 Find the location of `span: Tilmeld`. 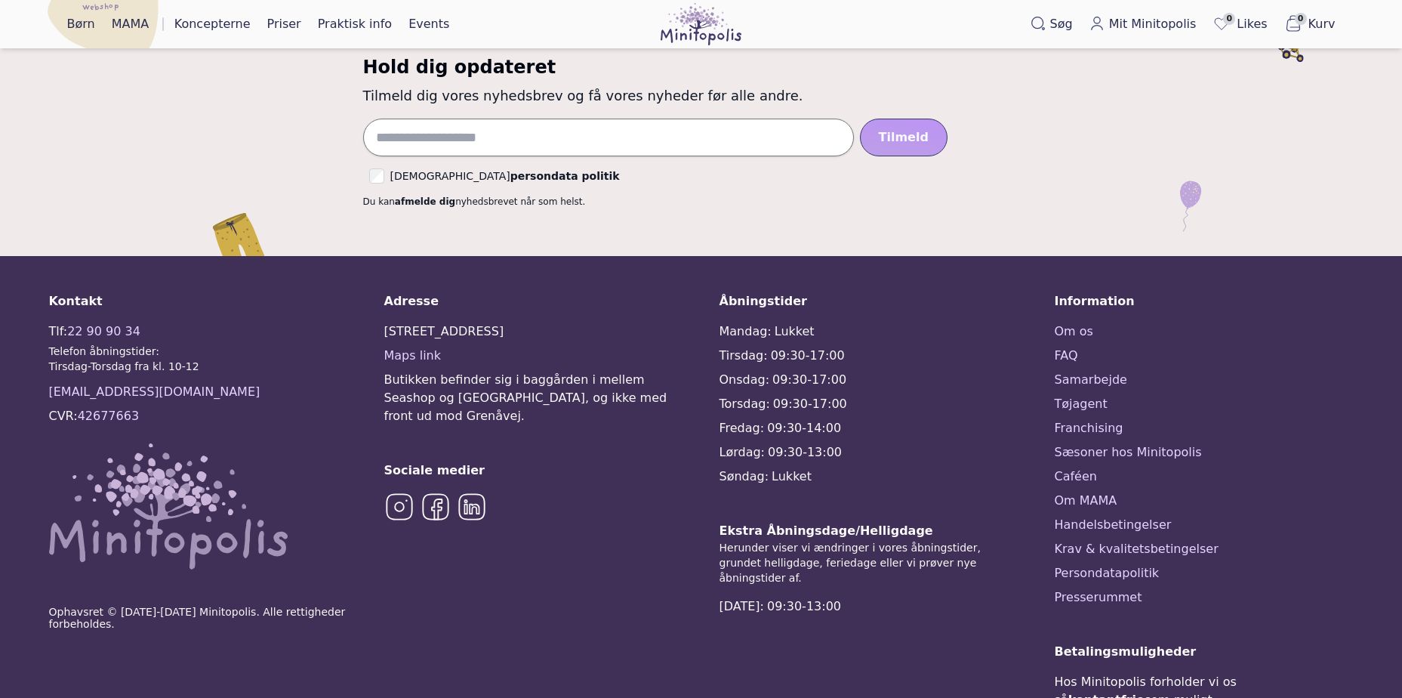

span: Tilmeld is located at coordinates (904, 137).